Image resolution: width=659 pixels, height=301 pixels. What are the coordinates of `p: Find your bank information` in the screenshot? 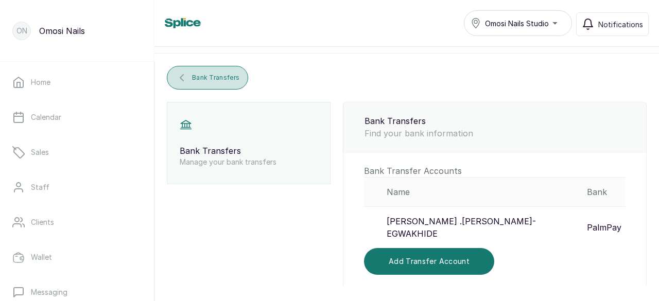 It's located at (495, 133).